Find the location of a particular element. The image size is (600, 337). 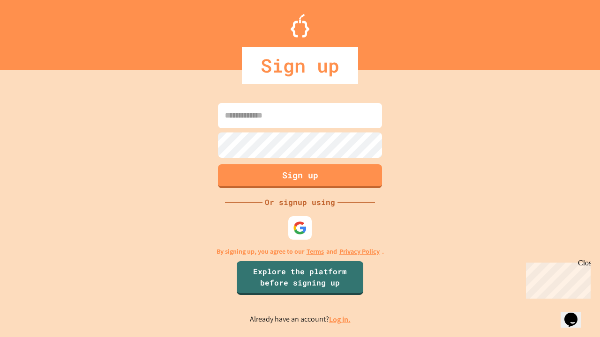

p: Already have an account? is located at coordinates (300, 320).